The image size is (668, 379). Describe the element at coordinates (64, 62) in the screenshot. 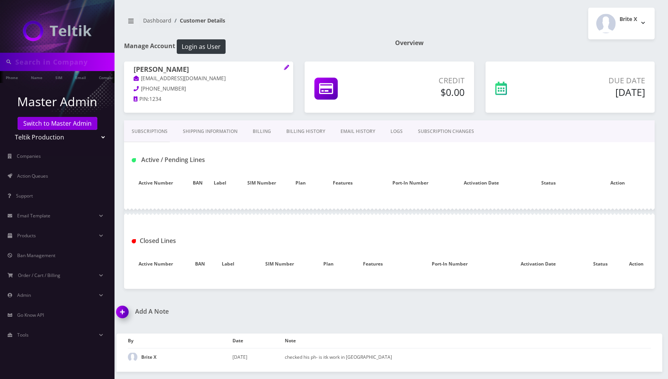

I see `input: Search in Company` at that location.